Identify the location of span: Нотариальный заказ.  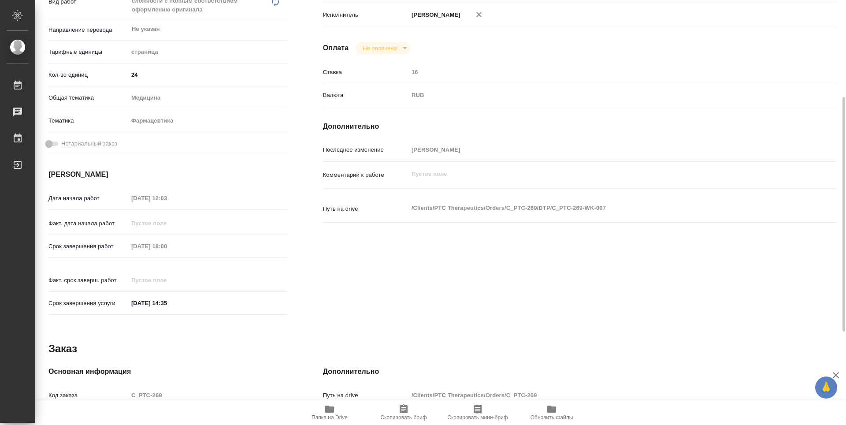
(89, 144).